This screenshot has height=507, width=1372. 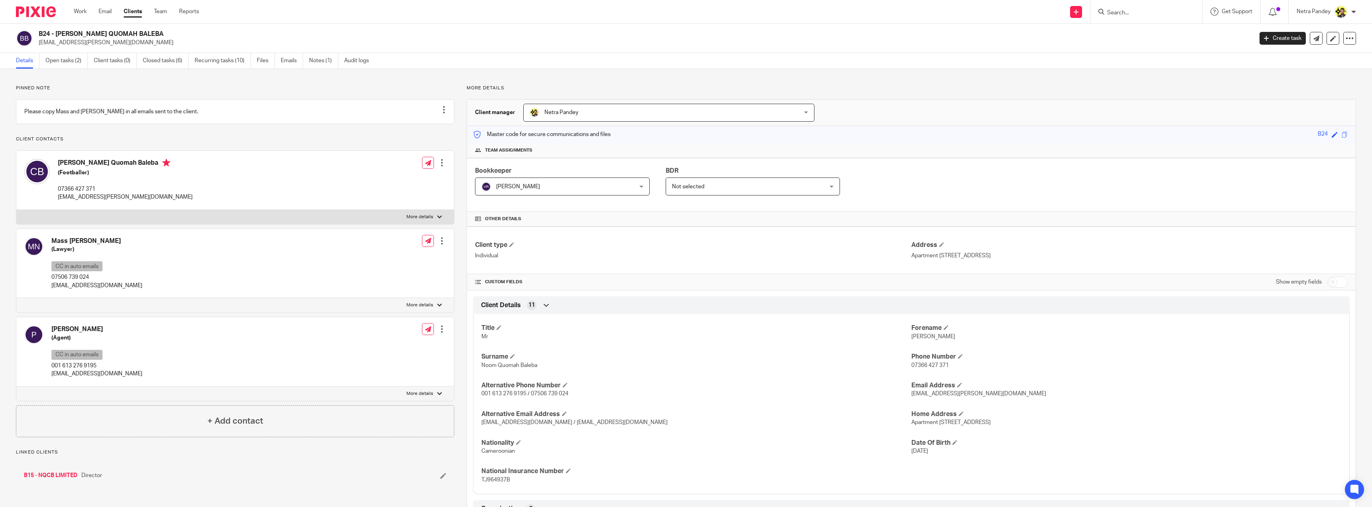 What do you see at coordinates (67, 61) in the screenshot?
I see `a: Open tasks (2)` at bounding box center [67, 61].